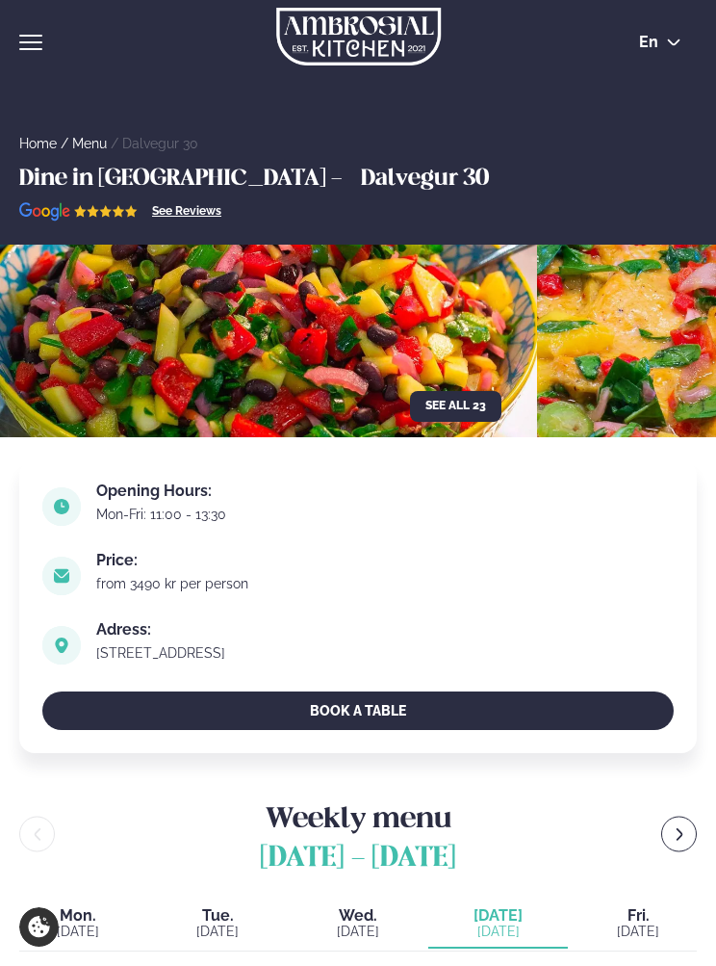 The height and width of the screenshot is (966, 716). I want to click on span: Tue., so click(219, 916).